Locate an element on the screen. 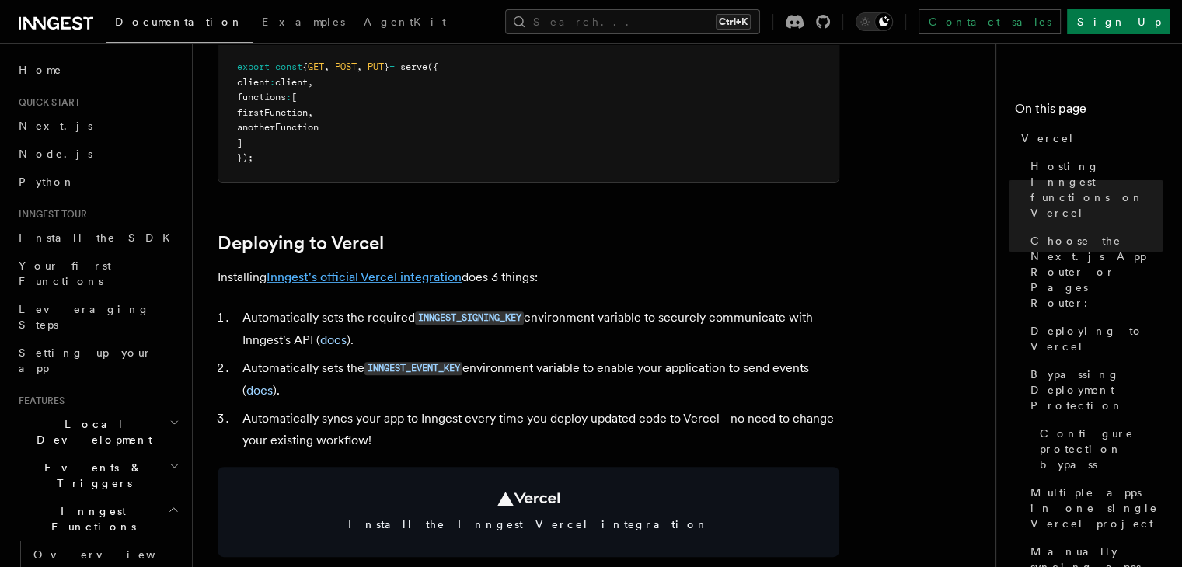 The image size is (1182, 567). span: Install the SDK is located at coordinates (99, 238).